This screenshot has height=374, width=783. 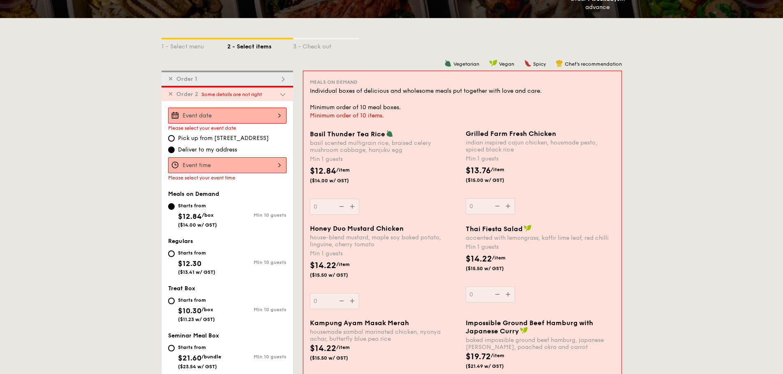 What do you see at coordinates (384, 241) in the screenshot?
I see `div: house-blend mustard, maple soy baked potato, linguine, cherry tomato` at bounding box center [384, 241].